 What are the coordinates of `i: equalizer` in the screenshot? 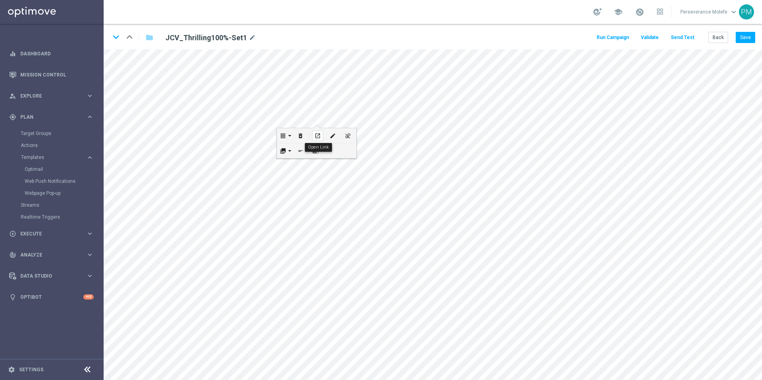 It's located at (13, 54).